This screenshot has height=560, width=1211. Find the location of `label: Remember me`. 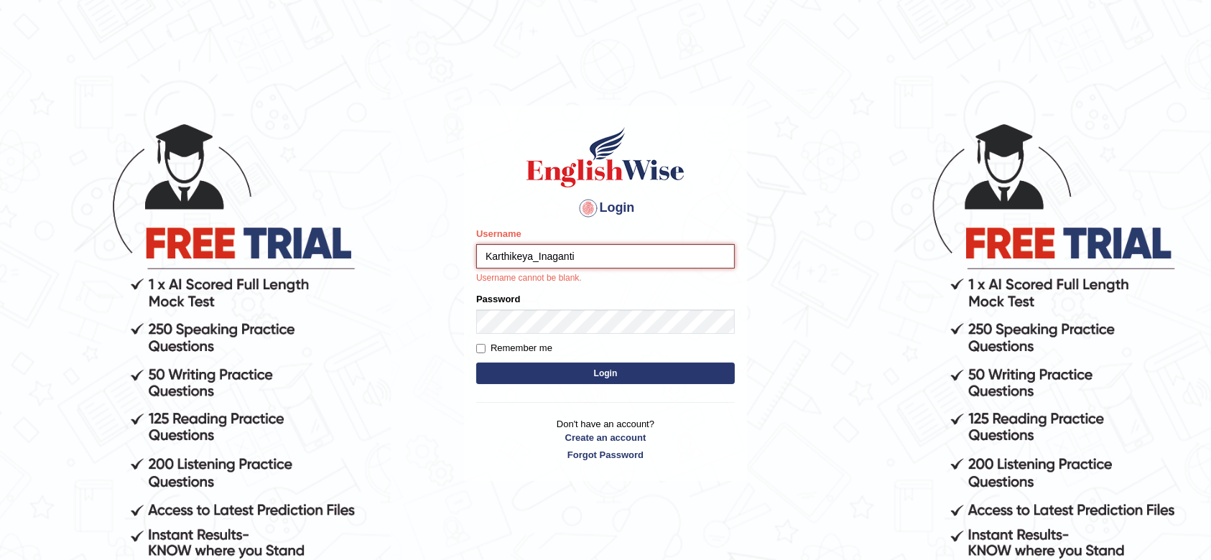

label: Remember me is located at coordinates (514, 348).